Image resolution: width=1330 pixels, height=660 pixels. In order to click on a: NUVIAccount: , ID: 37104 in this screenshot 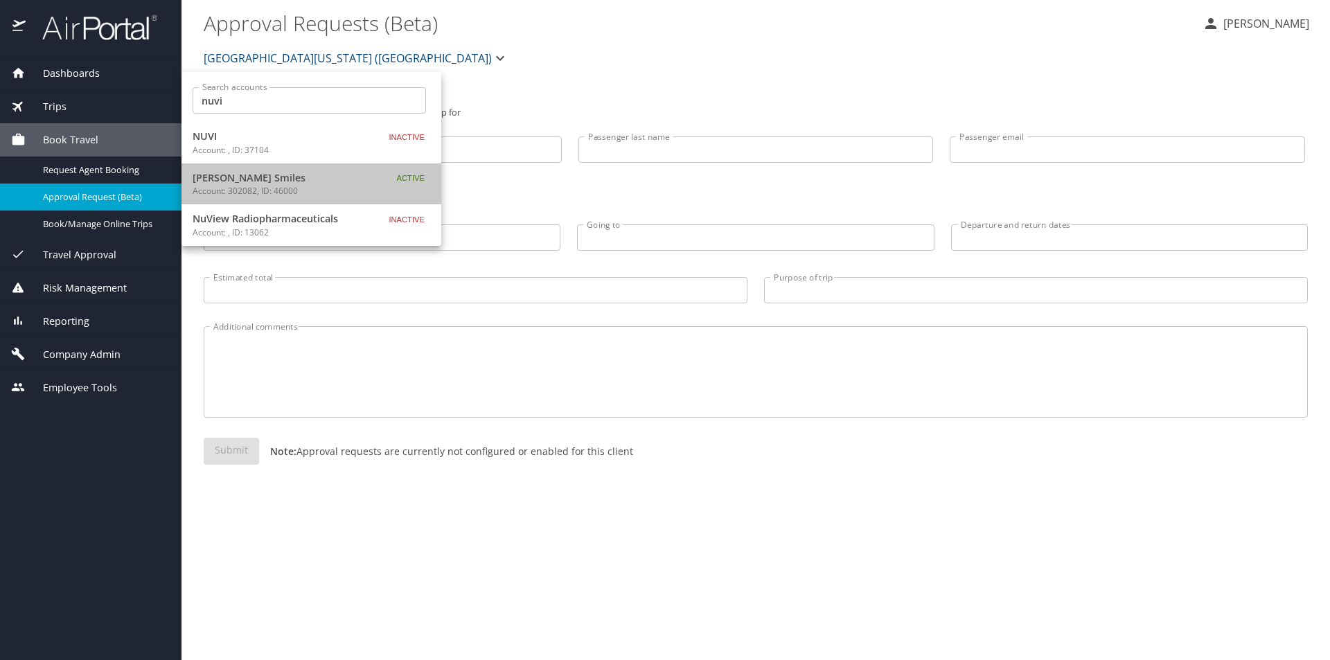, I will do `click(311, 143)`.